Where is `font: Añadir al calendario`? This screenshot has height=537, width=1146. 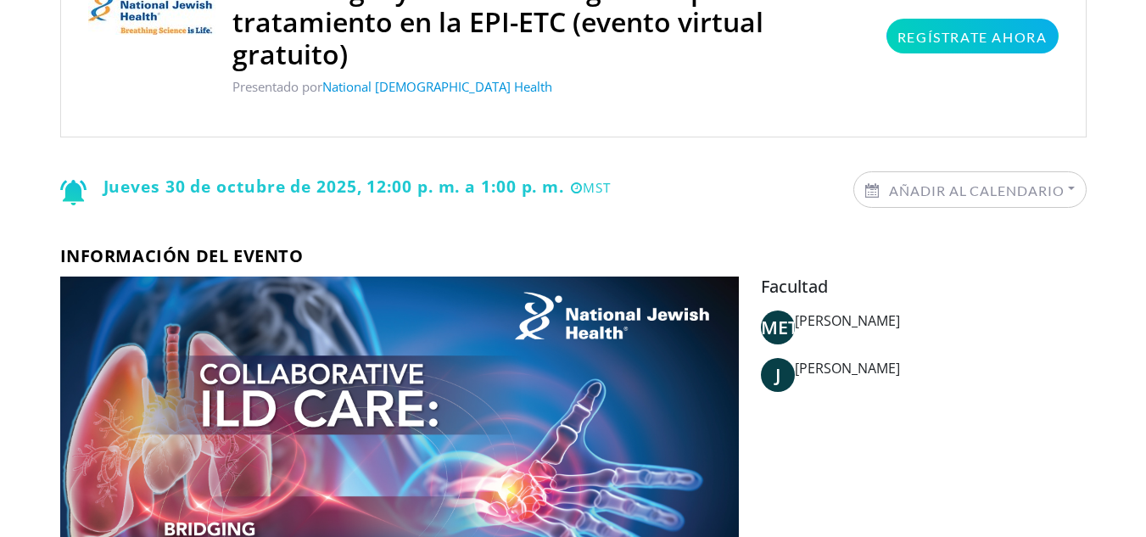 font: Añadir al calendario is located at coordinates (976, 190).